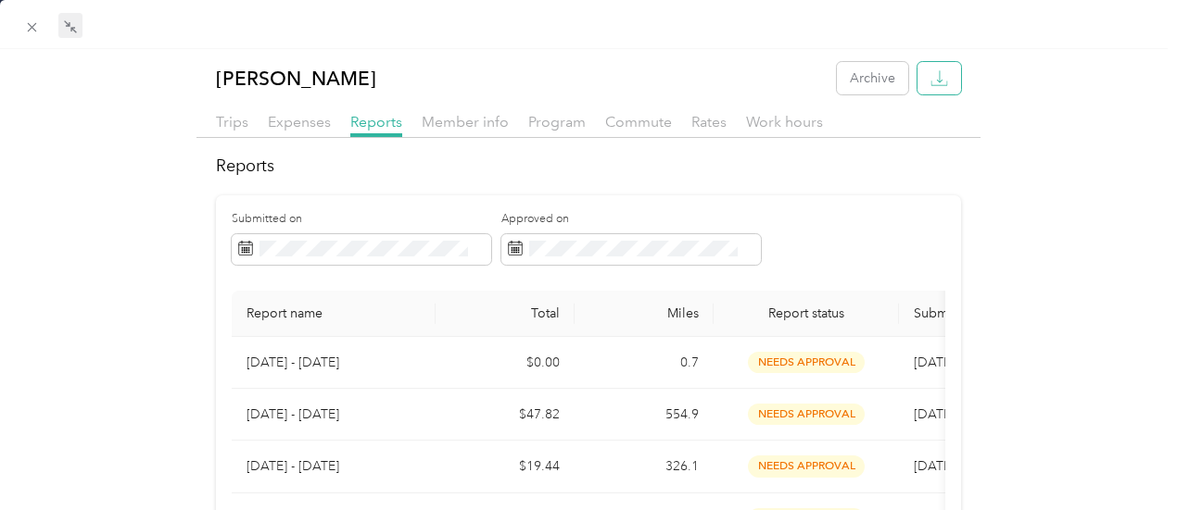 This screenshot has width=1177, height=510. I want to click on td: 326.1, so click(644, 467).